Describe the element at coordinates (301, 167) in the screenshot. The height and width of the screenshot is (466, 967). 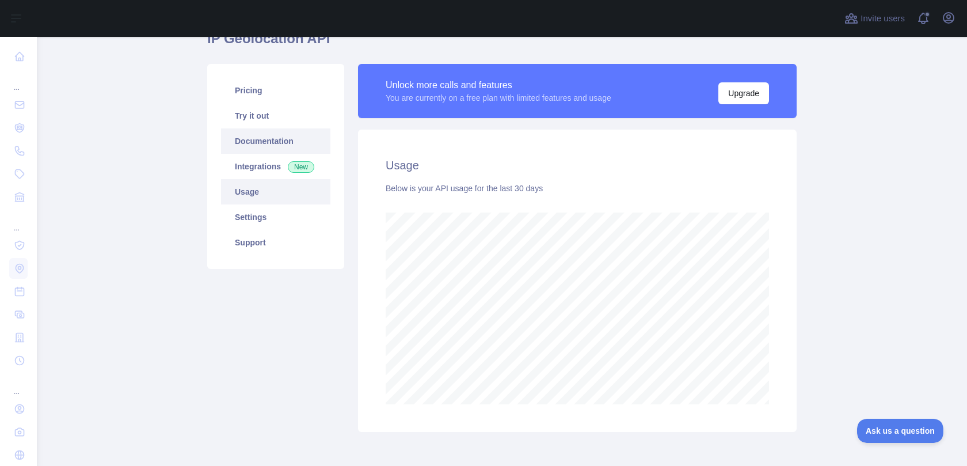
I see `span: New` at that location.